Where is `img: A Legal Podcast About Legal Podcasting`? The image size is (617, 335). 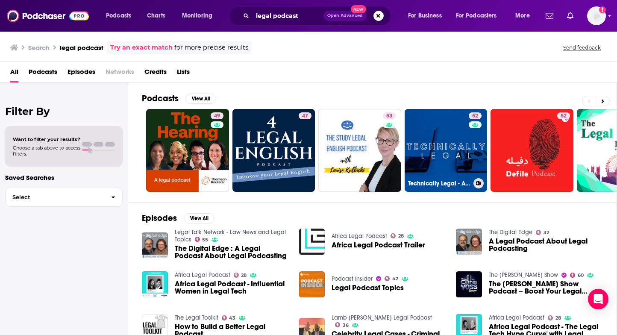 img: A Legal Podcast About Legal Podcasting is located at coordinates (469, 241).